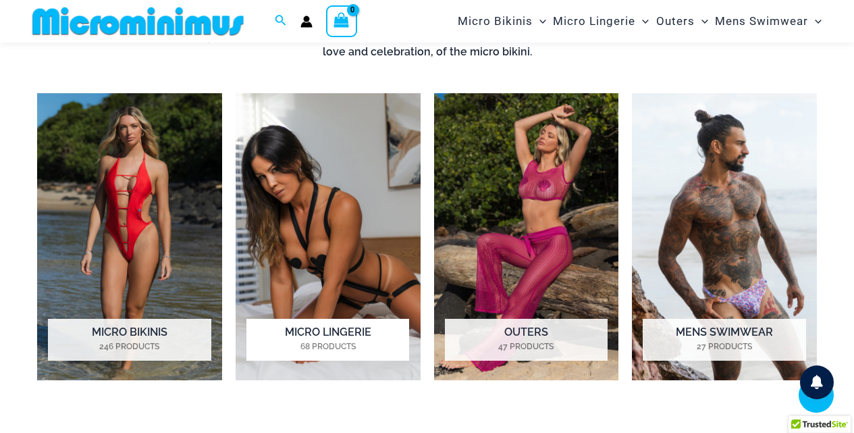 The image size is (854, 433). I want to click on a: Account icon link, so click(307, 22).